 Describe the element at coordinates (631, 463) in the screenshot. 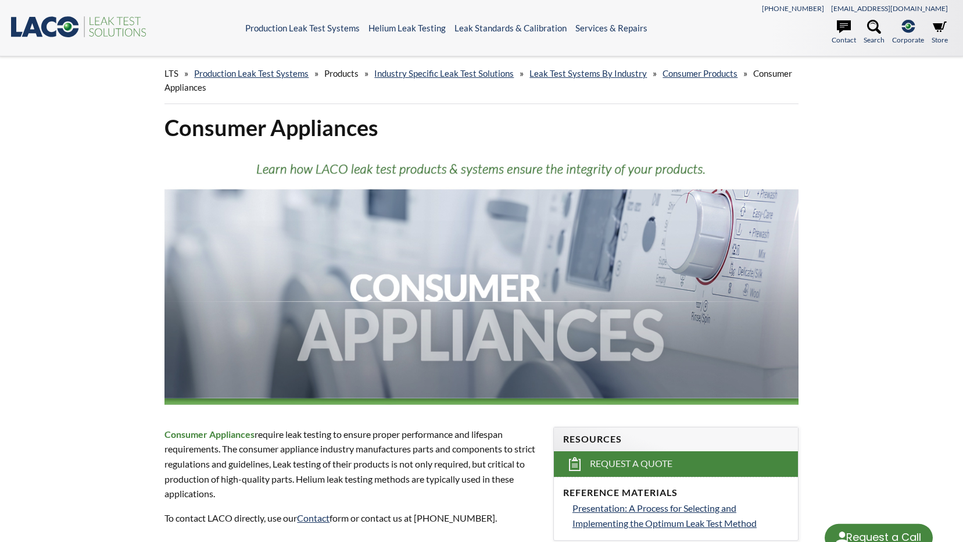

I see `span: Request a Quote` at that location.